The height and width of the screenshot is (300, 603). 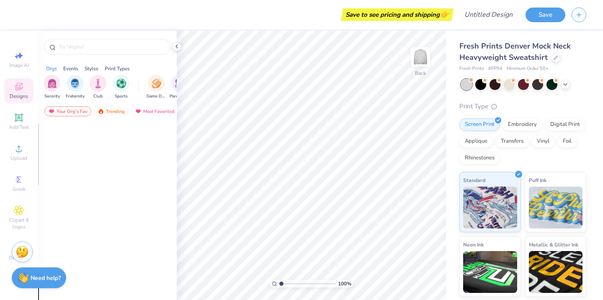 I want to click on div: Print Types, so click(x=117, y=69).